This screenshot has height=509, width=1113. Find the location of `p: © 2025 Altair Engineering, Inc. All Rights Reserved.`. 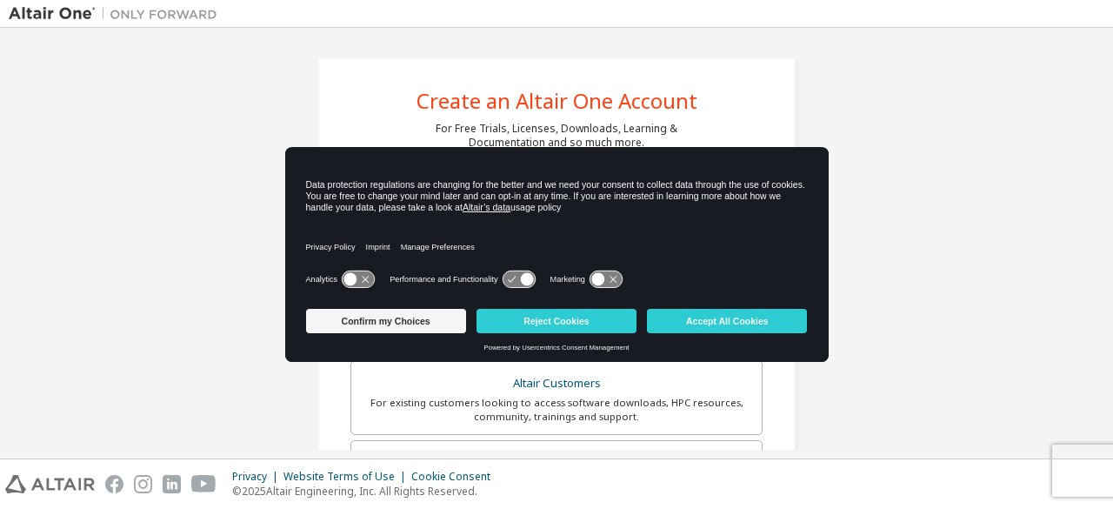

p: © 2025 Altair Engineering, Inc. All Rights Reserved. is located at coordinates (366, 490).